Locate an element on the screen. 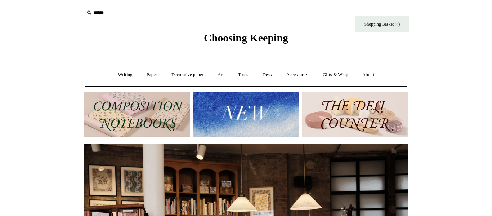 This screenshot has height=216, width=492. a: Choosing Keeping is located at coordinates (246, 40).